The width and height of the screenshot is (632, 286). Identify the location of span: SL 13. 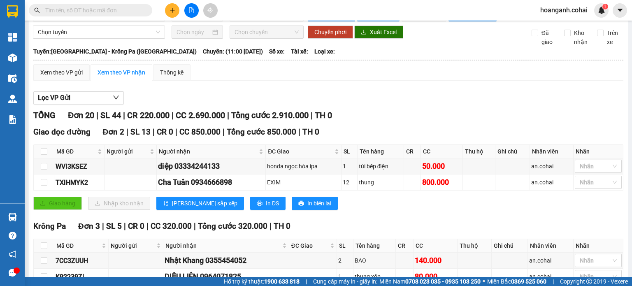
(140, 132).